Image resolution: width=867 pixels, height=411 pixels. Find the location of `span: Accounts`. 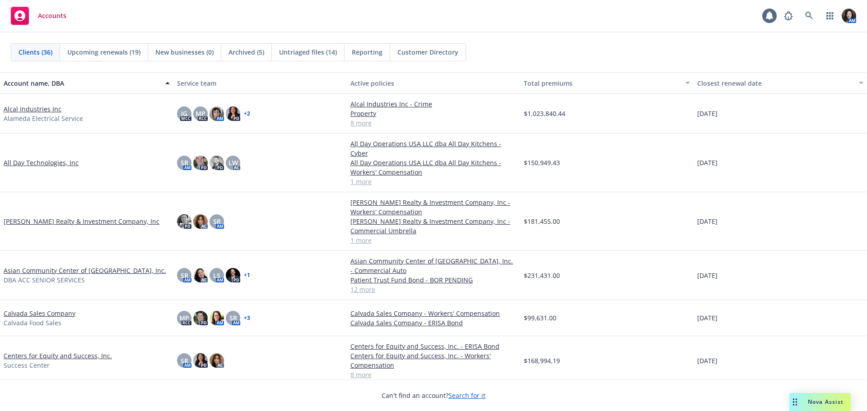

span: Accounts is located at coordinates (52, 16).